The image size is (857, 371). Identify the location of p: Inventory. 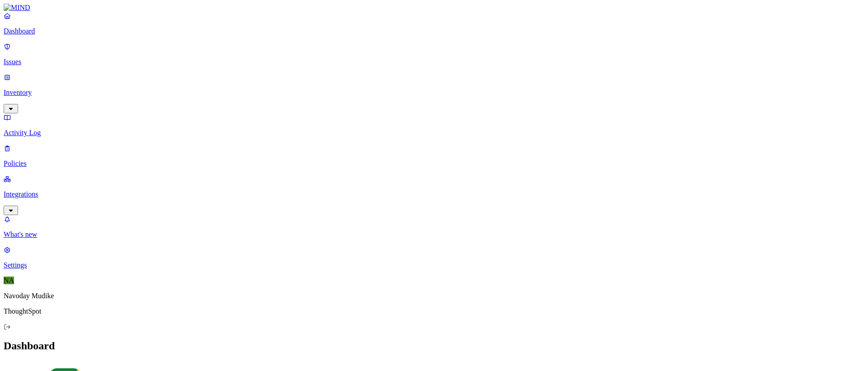
(429, 93).